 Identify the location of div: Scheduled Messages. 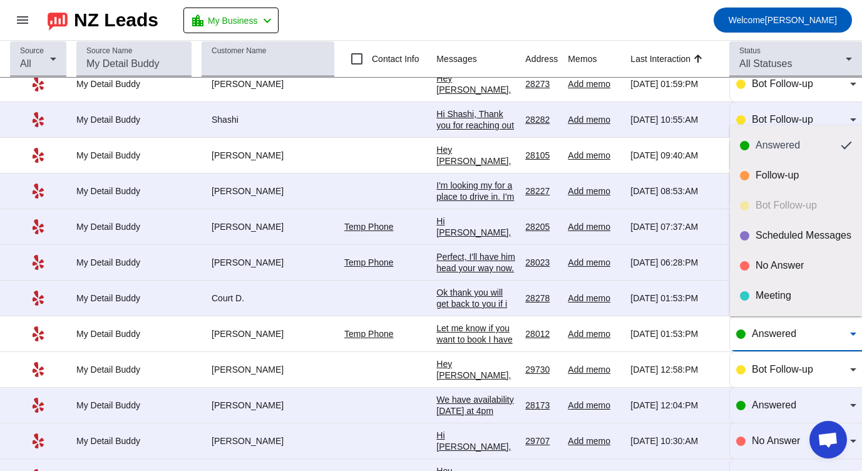
(804, 235).